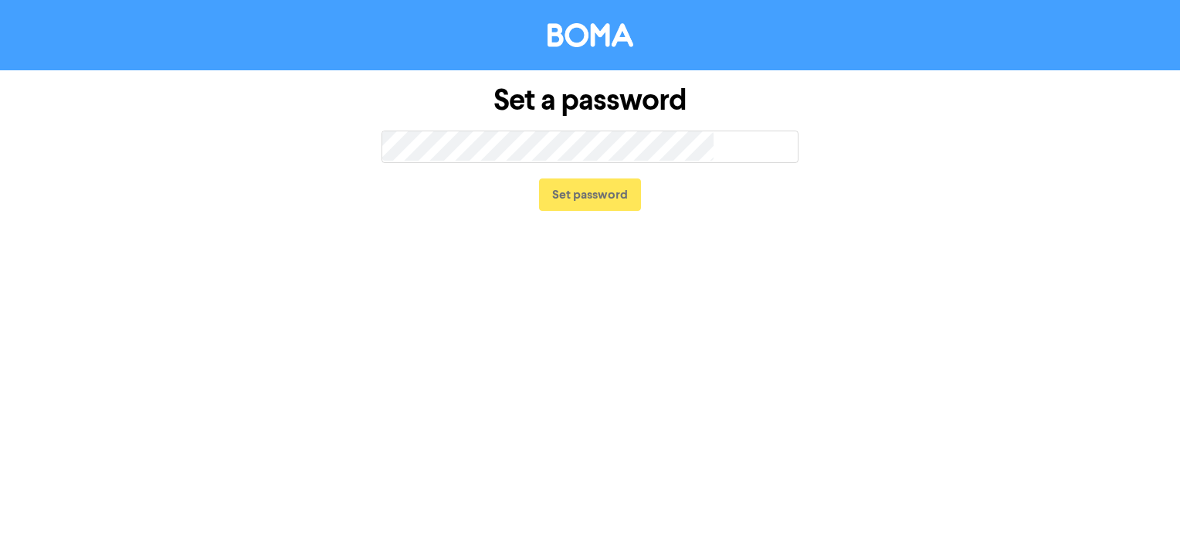 The width and height of the screenshot is (1180, 547). I want to click on span: too short, so click(735, 147).